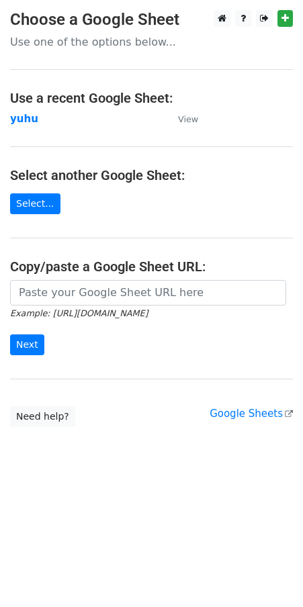 Image resolution: width=303 pixels, height=607 pixels. What do you see at coordinates (42, 416) in the screenshot?
I see `a: Need help?` at bounding box center [42, 416].